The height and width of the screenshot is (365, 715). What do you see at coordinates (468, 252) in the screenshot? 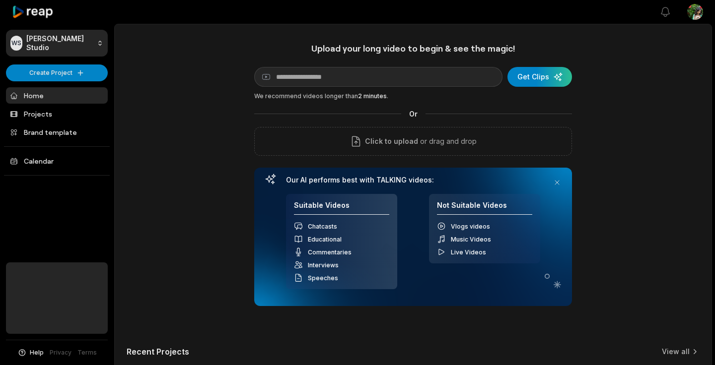
I see `span: Live Videos` at bounding box center [468, 252].